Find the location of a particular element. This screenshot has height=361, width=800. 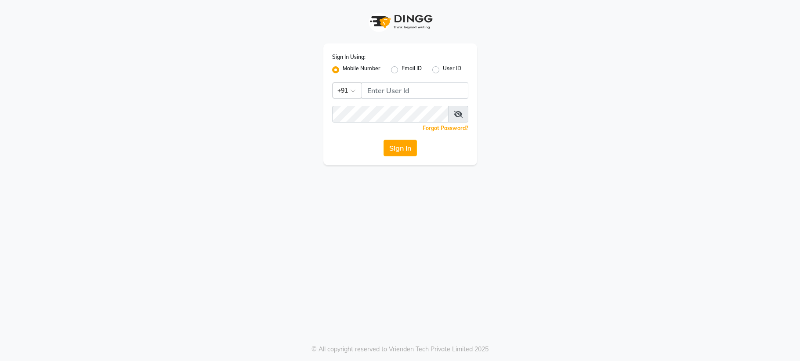

label: User ID is located at coordinates (452, 70).